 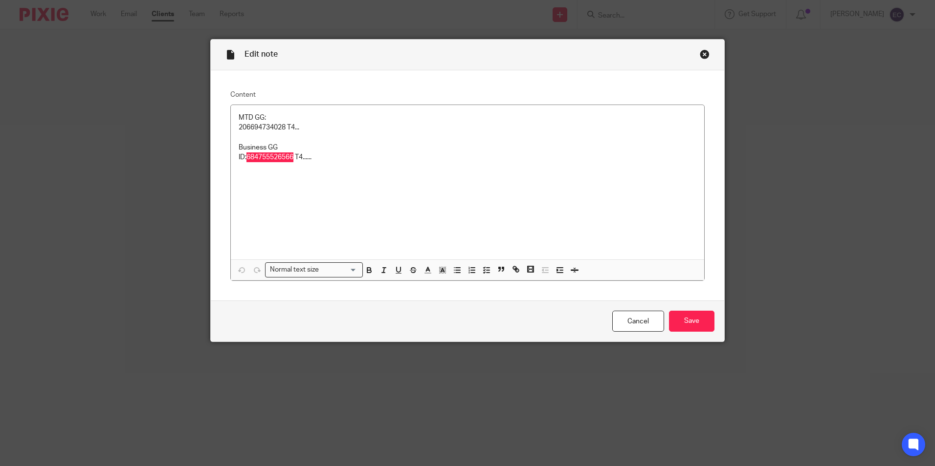 I want to click on p: ID:684755526566 T4......, so click(x=467, y=157).